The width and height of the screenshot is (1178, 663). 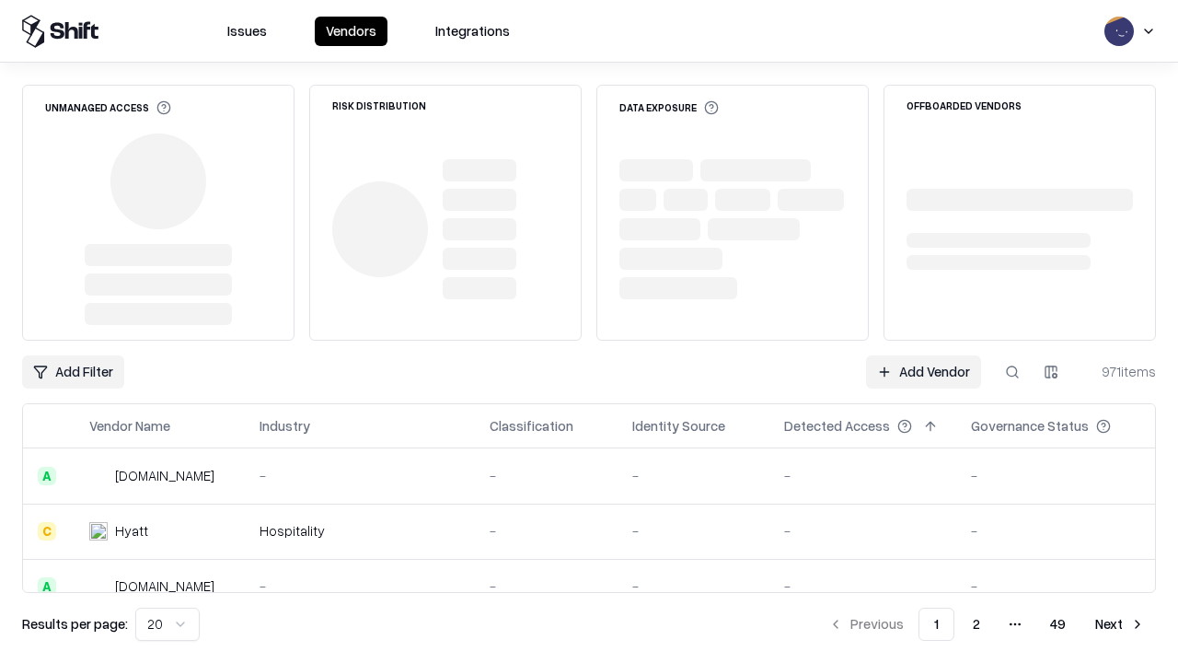 What do you see at coordinates (284, 425) in the screenshot?
I see `div: Industry` at bounding box center [284, 425].